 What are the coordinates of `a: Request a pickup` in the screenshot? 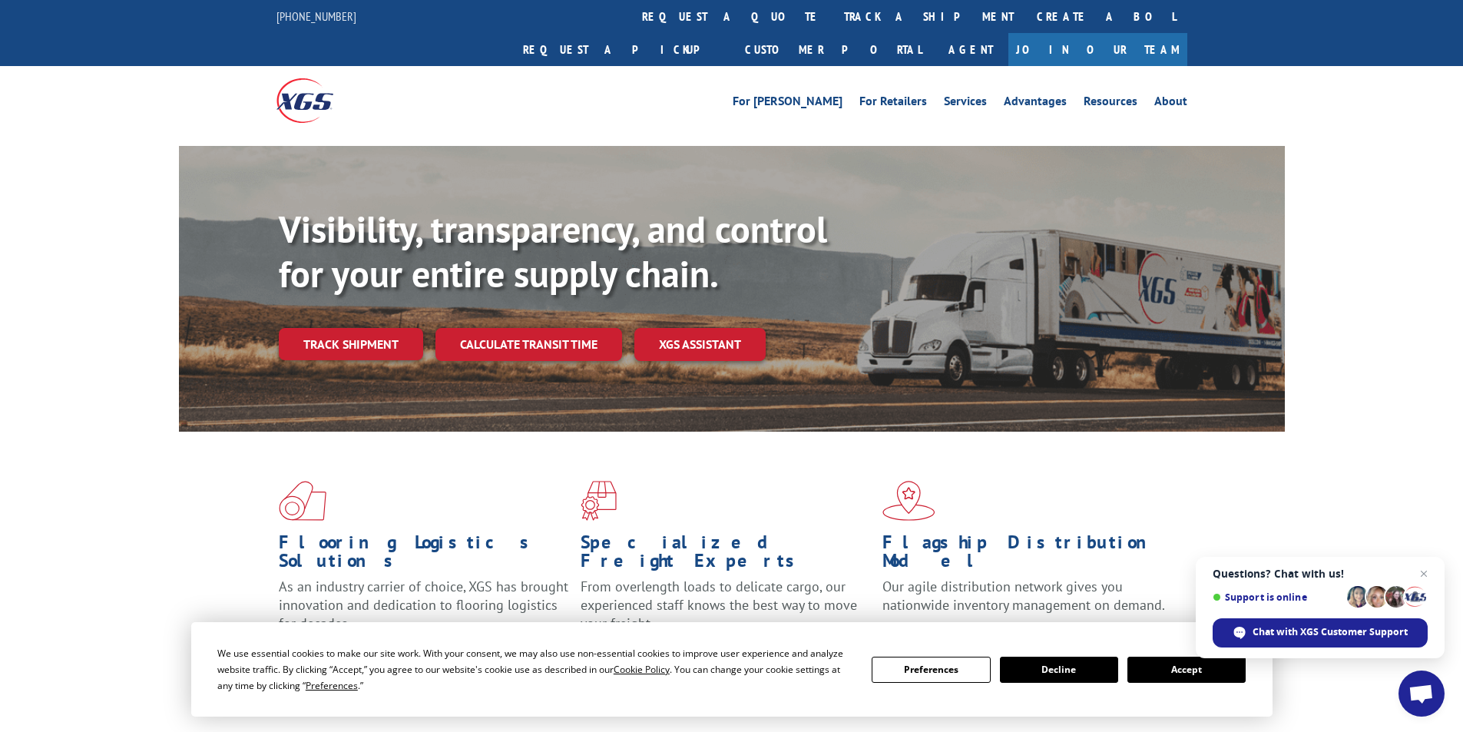 It's located at (622, 49).